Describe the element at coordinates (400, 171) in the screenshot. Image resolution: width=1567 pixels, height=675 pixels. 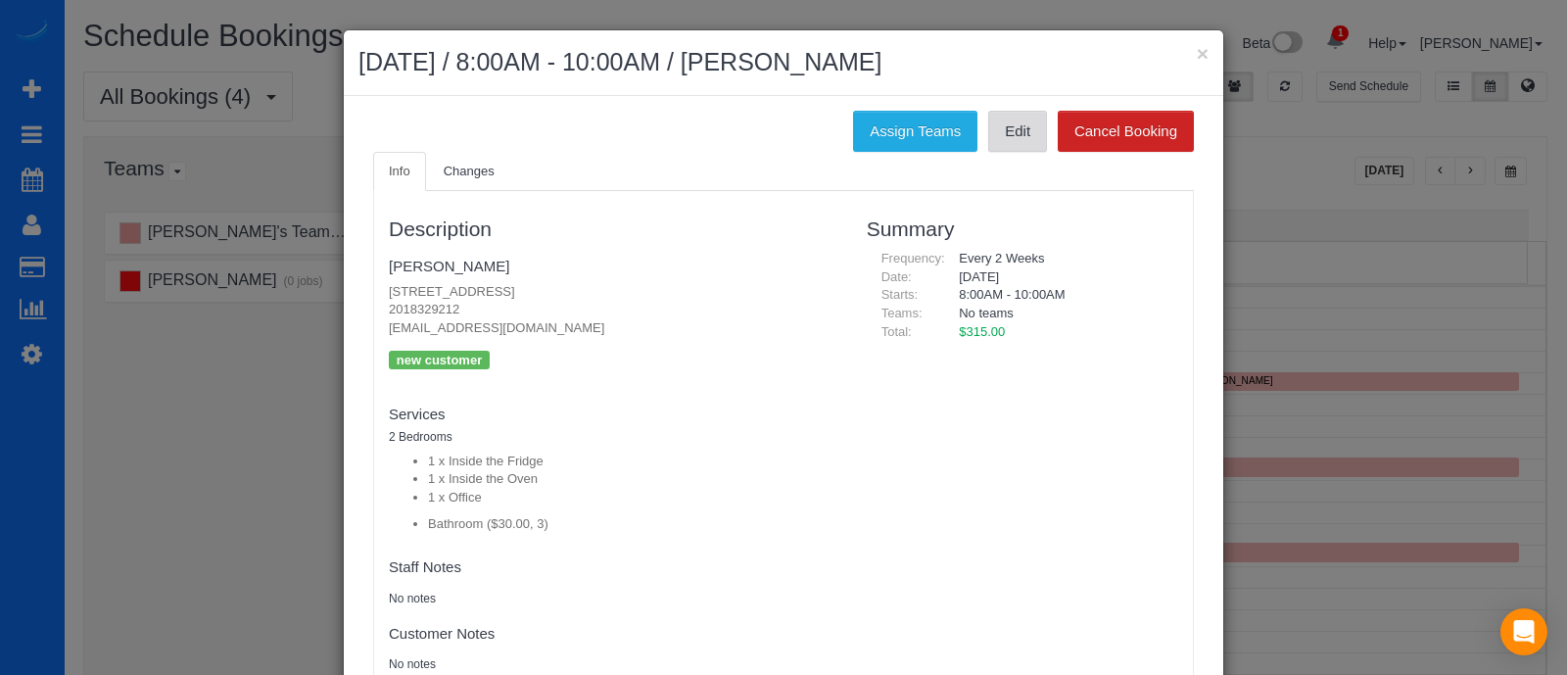
I see `a: Info` at that location.